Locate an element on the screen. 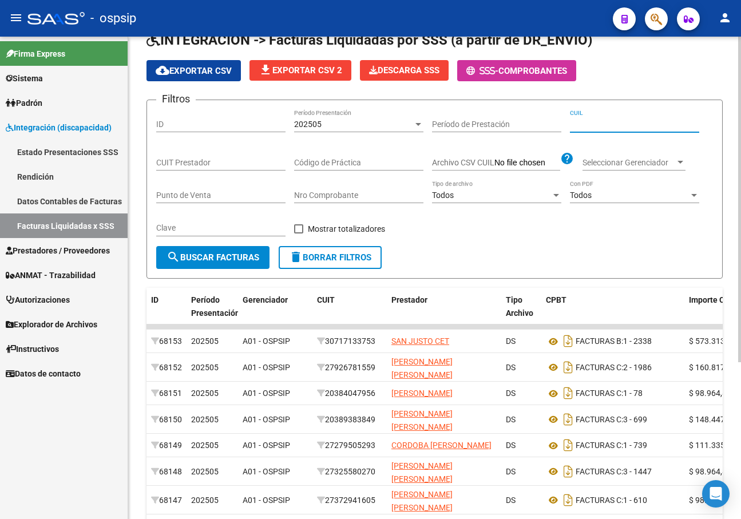  div: 1 - 78 is located at coordinates (613, 393).